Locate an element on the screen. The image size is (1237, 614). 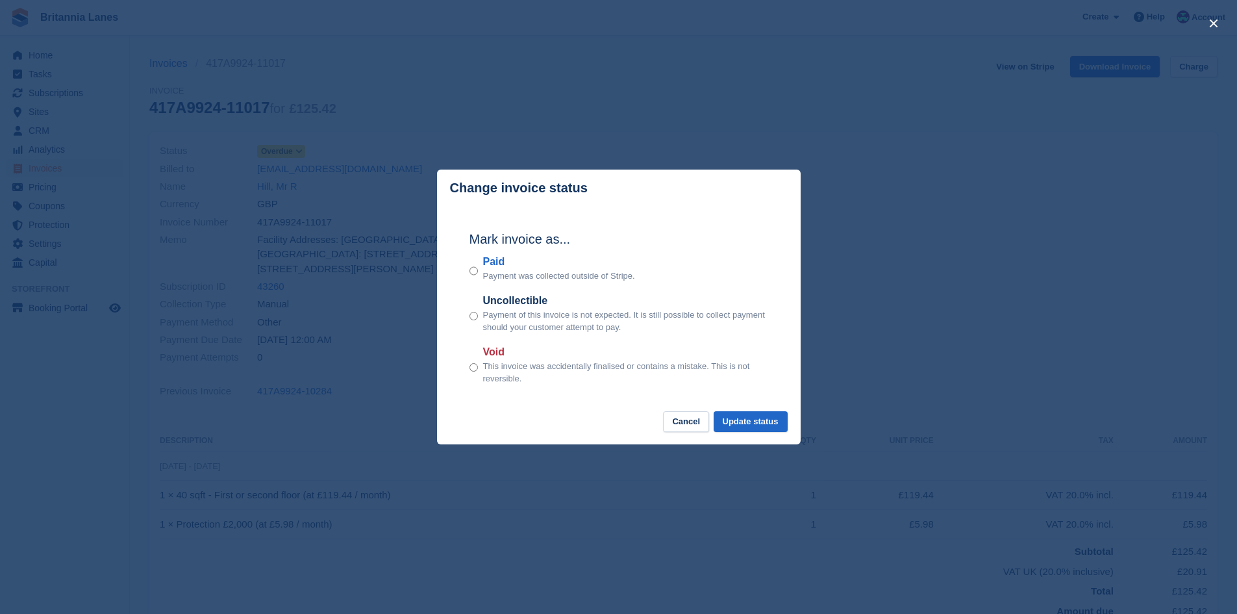
p: Payment of this invoice is not expected. It is still possible to collect payment should your cust... is located at coordinates (626, 321).